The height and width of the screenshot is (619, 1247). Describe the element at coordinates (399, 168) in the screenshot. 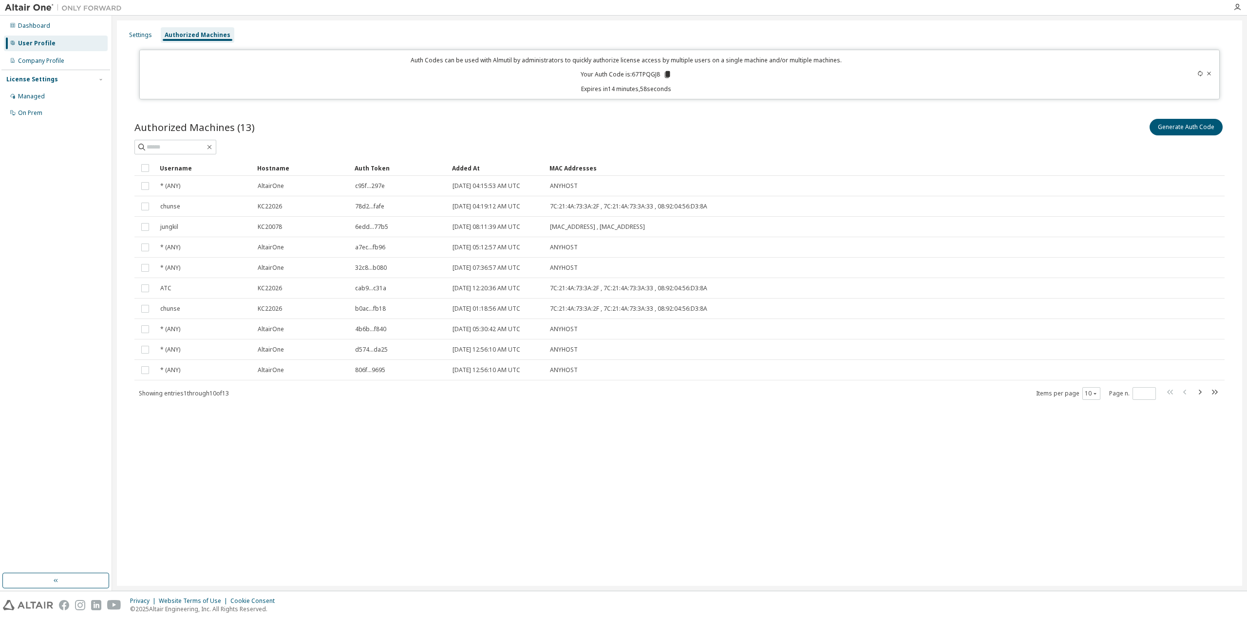

I see `div: Auth Token` at that location.